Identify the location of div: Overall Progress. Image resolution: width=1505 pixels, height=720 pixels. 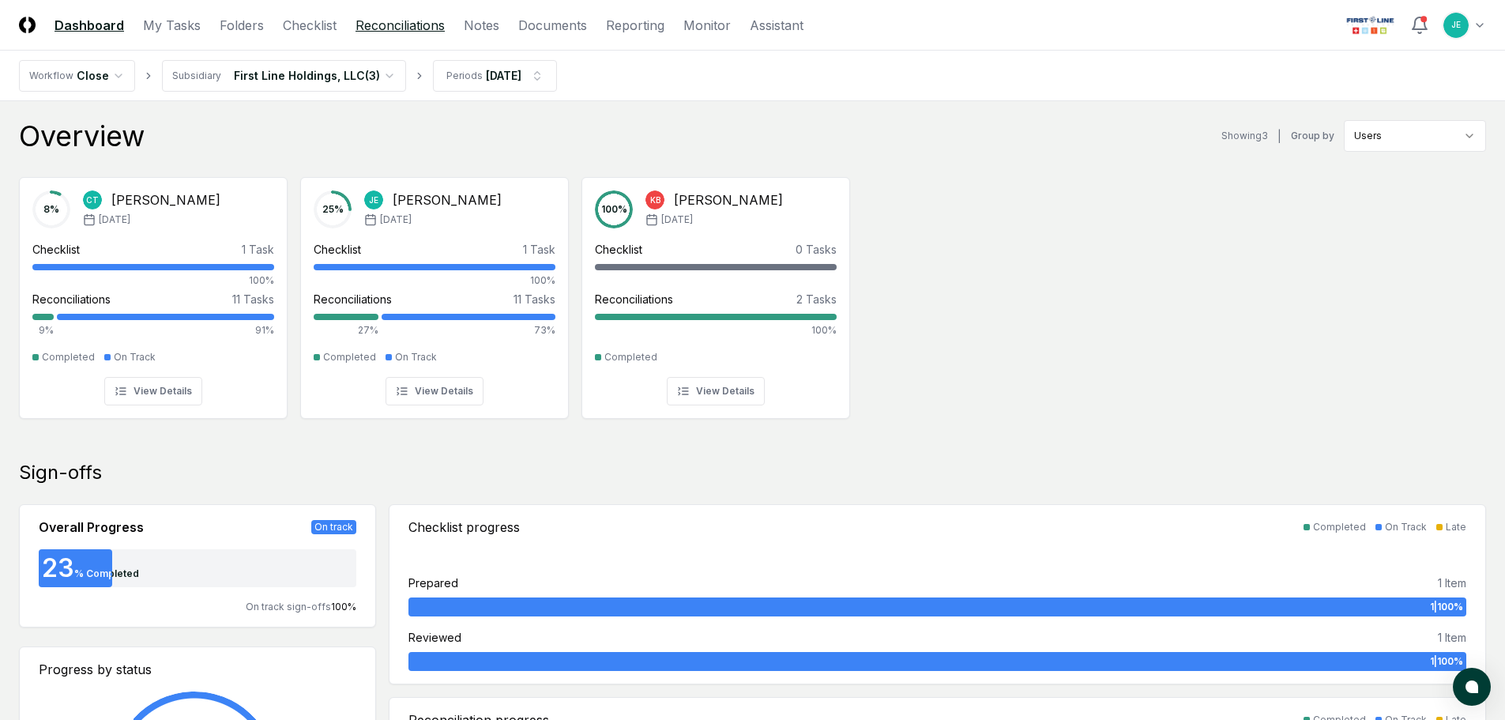
(91, 527).